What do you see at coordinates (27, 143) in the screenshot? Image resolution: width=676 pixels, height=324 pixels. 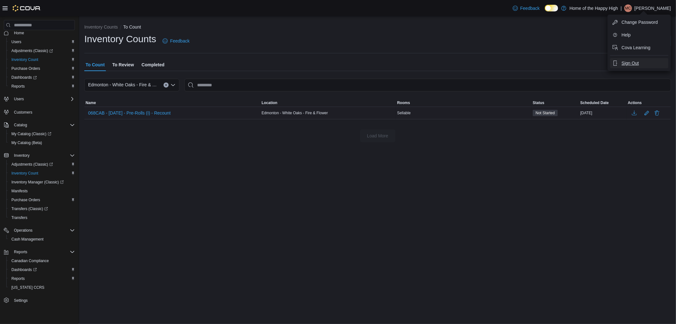 I see `a: My Catalog (Beta)` at bounding box center [27, 143].